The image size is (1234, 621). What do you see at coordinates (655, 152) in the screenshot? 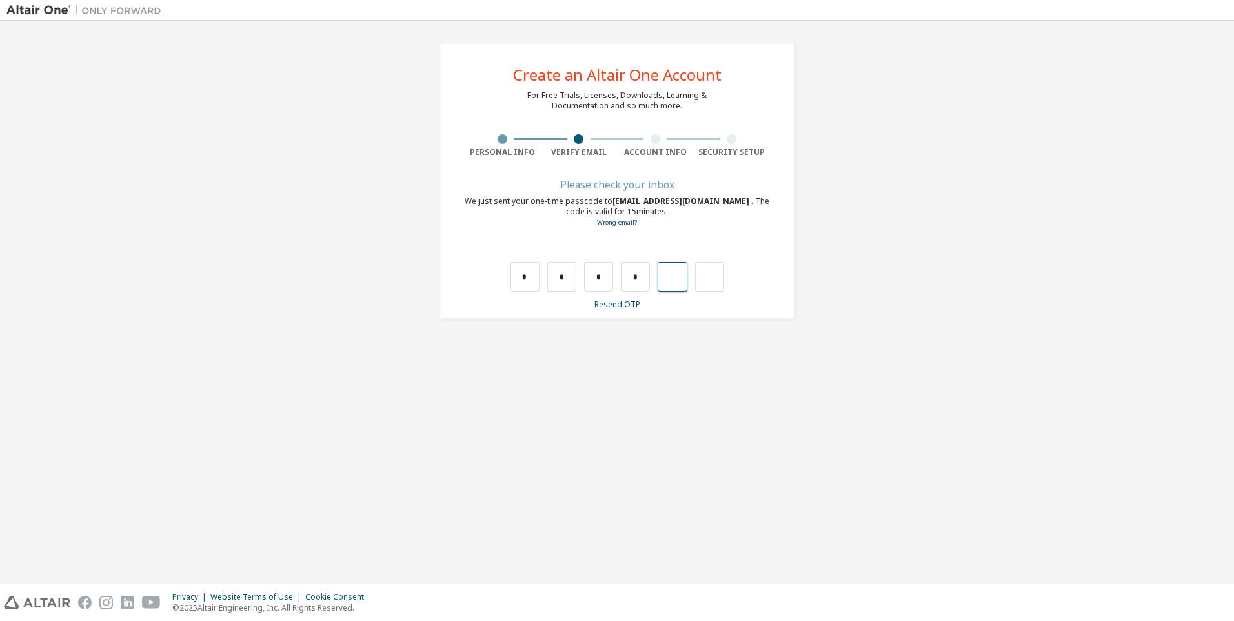
I see `div: Account Info` at bounding box center [655, 152].